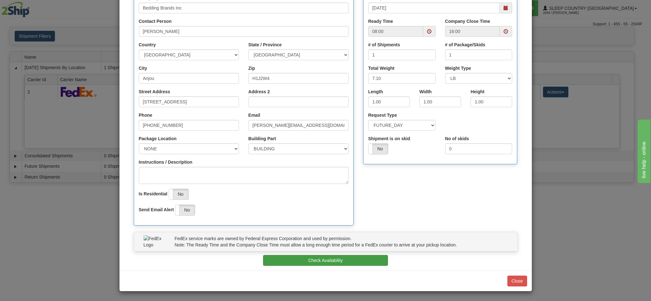 The image size is (651, 301). What do you see at coordinates (384, 45) in the screenshot?
I see `label: # of Shipments` at bounding box center [384, 45].